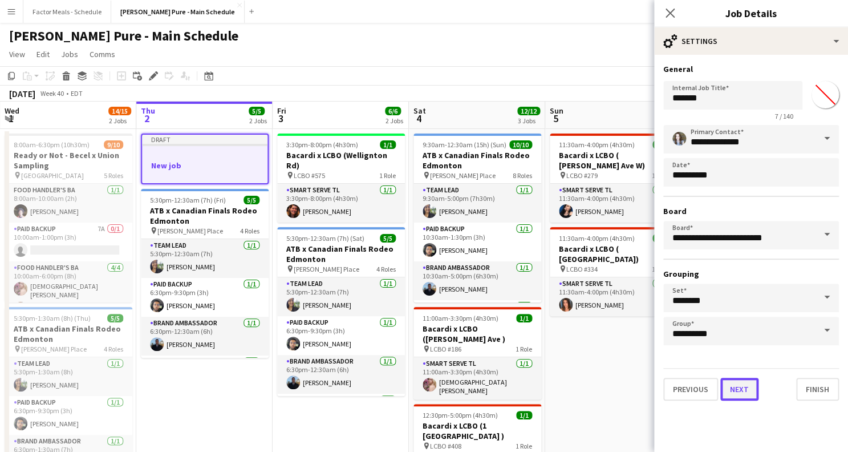  What do you see at coordinates (12, 111) in the screenshot?
I see `span: Wed` at bounding box center [12, 111].